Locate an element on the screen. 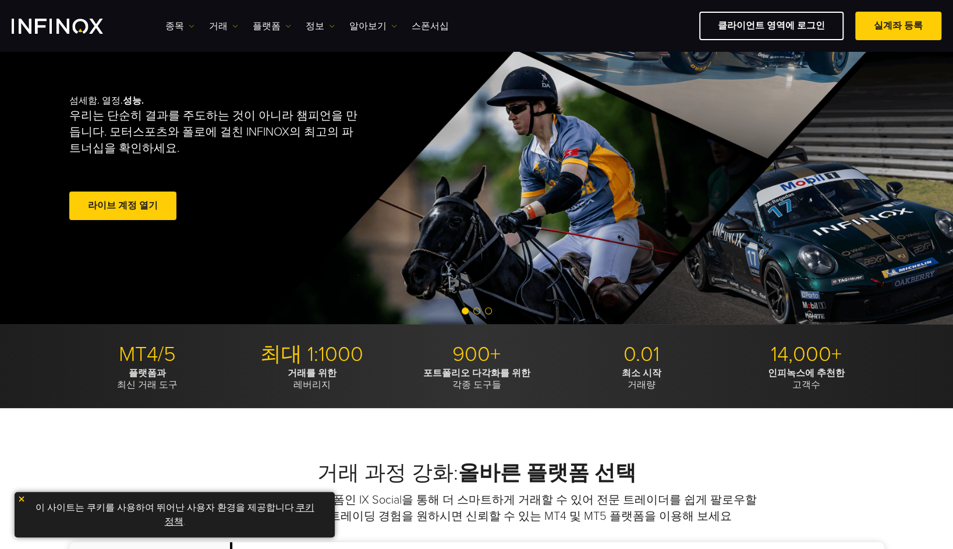  img: yellow close icon is located at coordinates (22, 499).